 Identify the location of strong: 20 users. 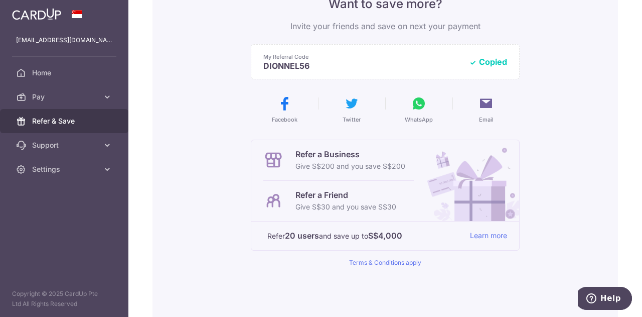
(302, 235).